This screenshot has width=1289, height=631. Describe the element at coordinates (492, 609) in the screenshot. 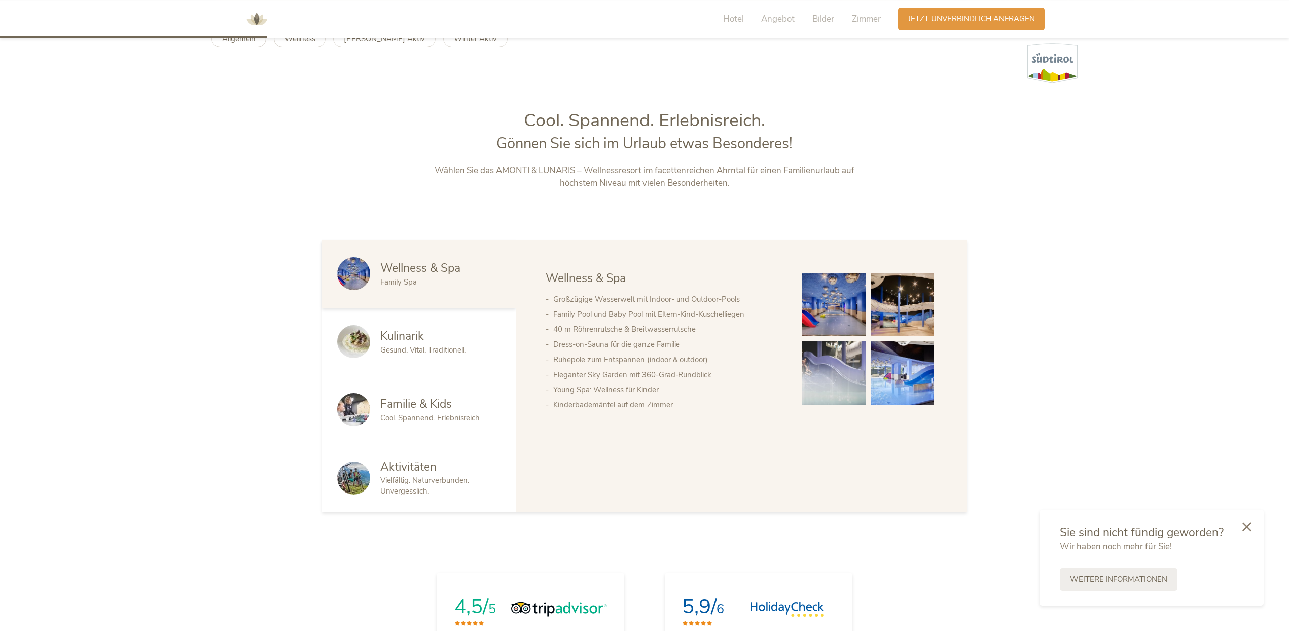

I see `span: 5` at that location.